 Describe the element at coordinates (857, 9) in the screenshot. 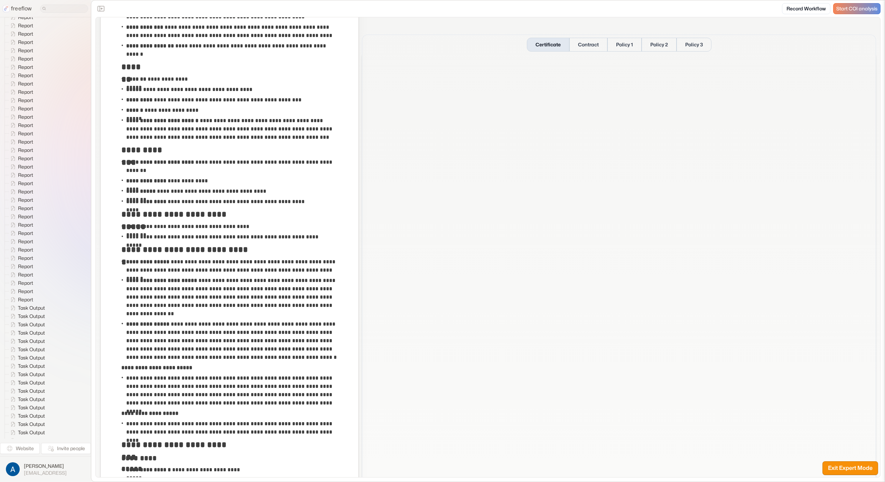

I see `a: Start COI analysis` at that location.